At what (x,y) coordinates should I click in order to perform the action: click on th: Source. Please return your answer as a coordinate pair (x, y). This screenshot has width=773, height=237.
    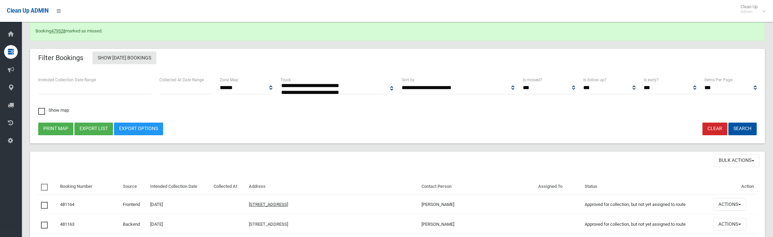
    Looking at the image, I should click on (134, 187).